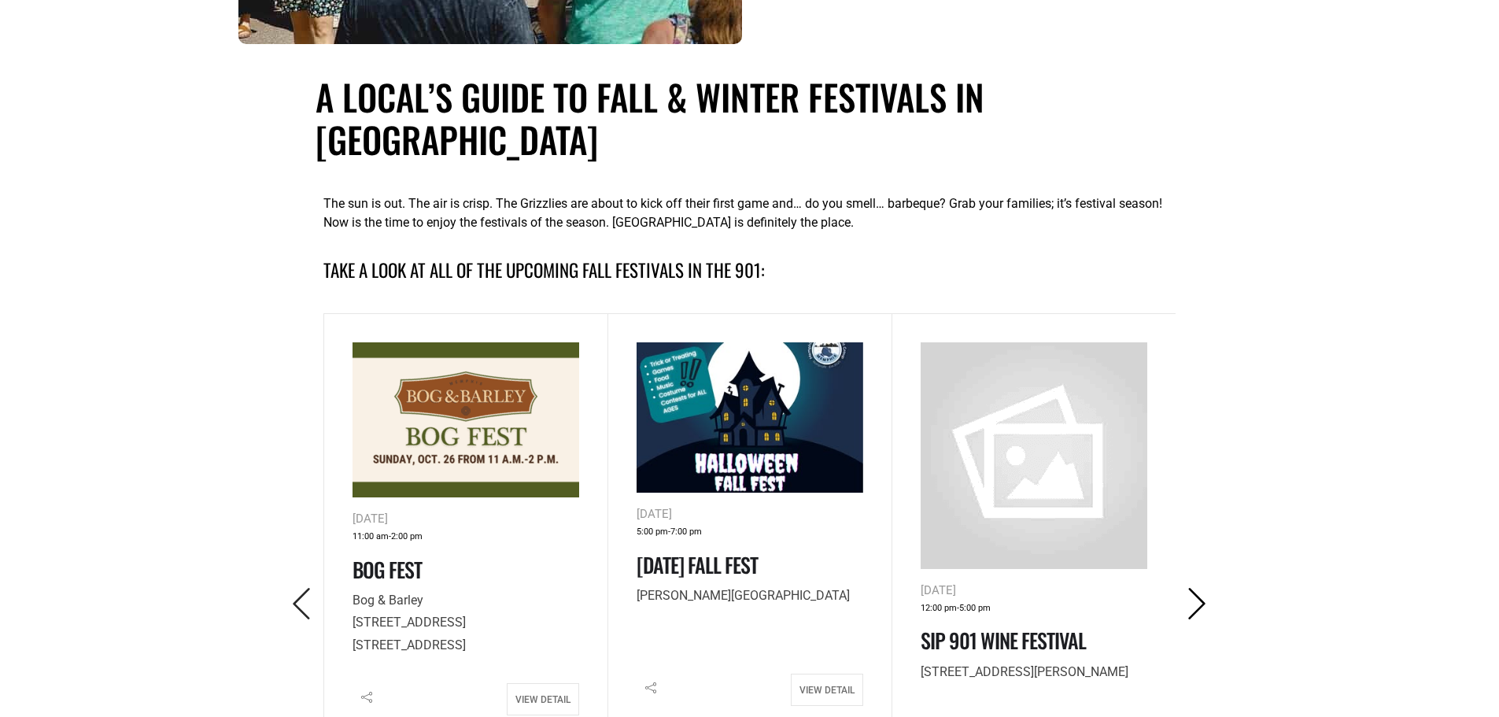  Describe the element at coordinates (686, 532) in the screenshot. I see `span: 7:00 pm` at that location.